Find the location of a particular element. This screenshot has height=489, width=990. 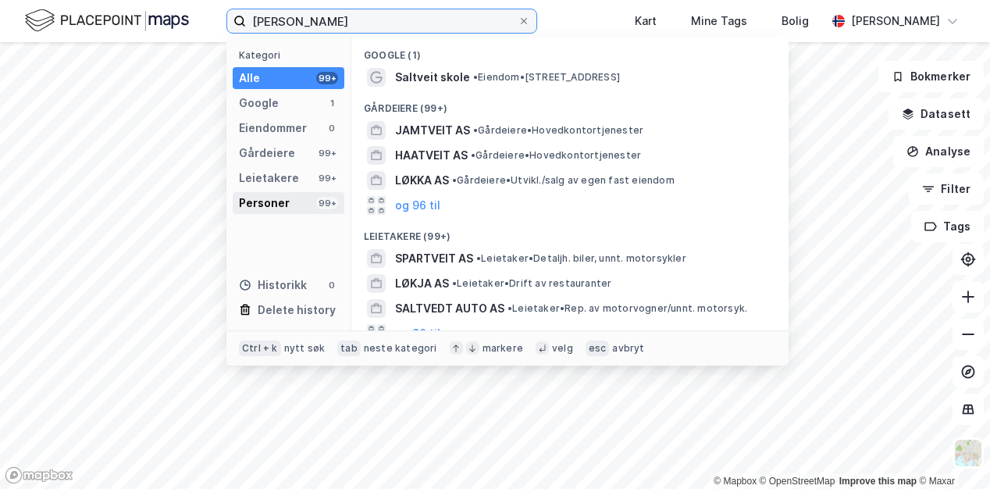

button: Analyse is located at coordinates (938, 151).